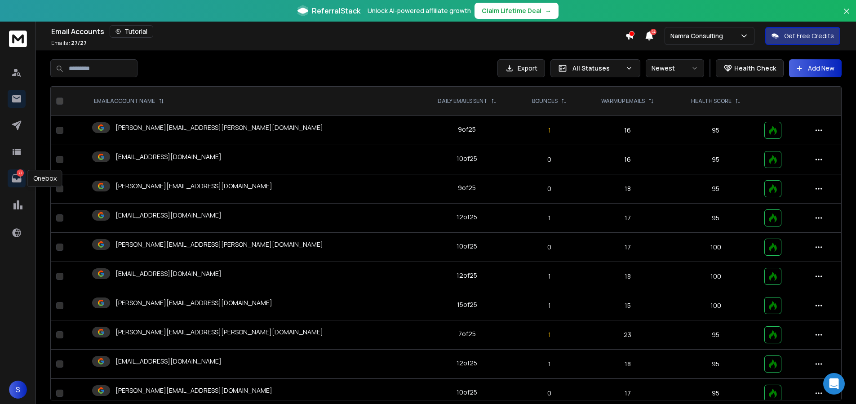  What do you see at coordinates (654, 32) in the screenshot?
I see `span: 24` at bounding box center [654, 32].